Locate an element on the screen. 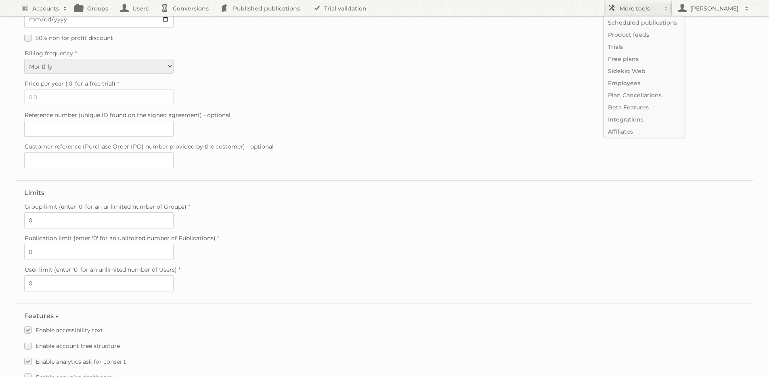 The image size is (769, 377). a: Beta Features is located at coordinates (644, 107).